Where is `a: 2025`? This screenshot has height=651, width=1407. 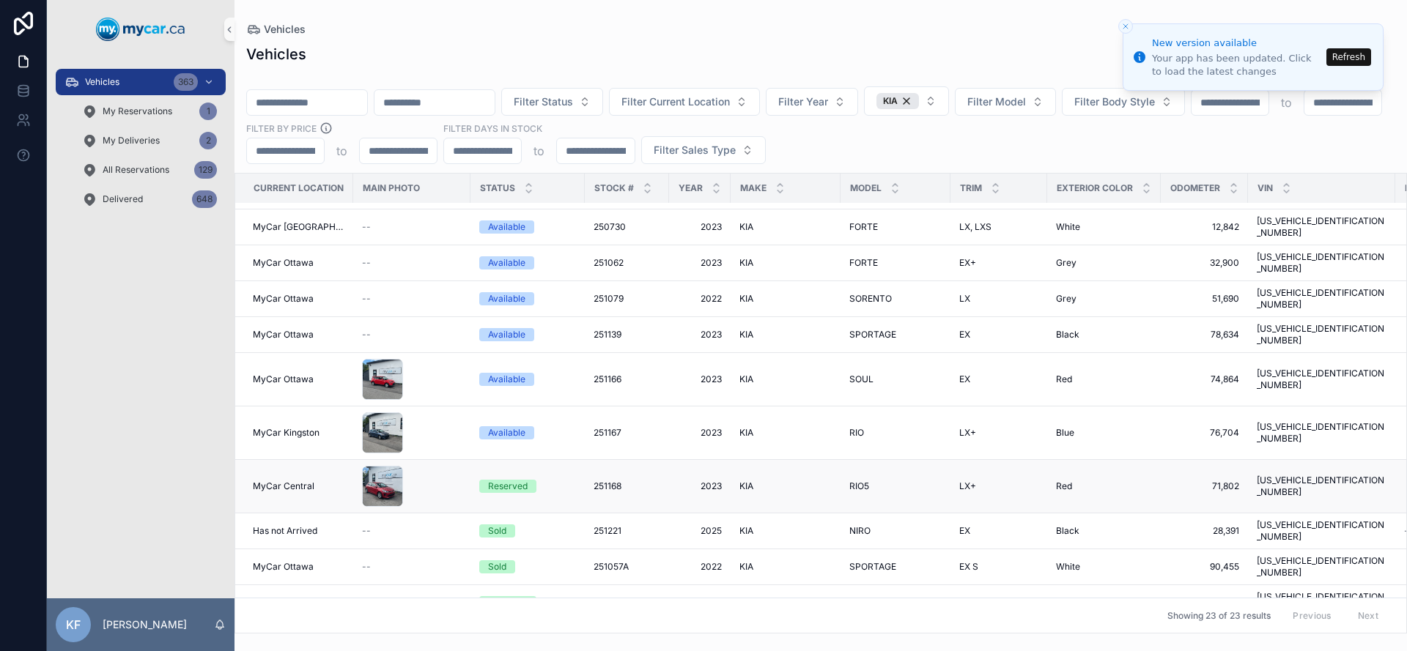 a: 2025 is located at coordinates (700, 531).